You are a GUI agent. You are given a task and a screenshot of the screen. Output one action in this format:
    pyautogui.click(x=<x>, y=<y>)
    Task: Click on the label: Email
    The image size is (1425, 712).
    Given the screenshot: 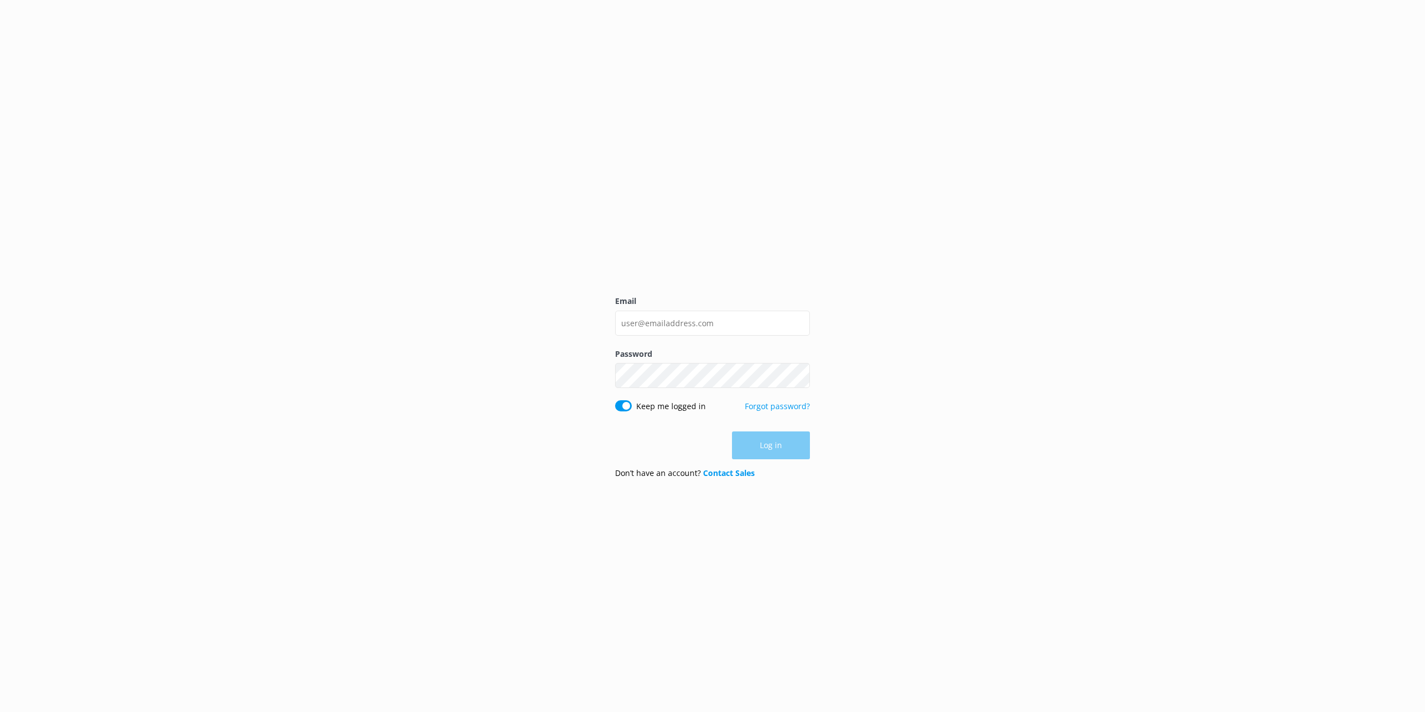 What is the action you would take?
    pyautogui.click(x=713, y=301)
    